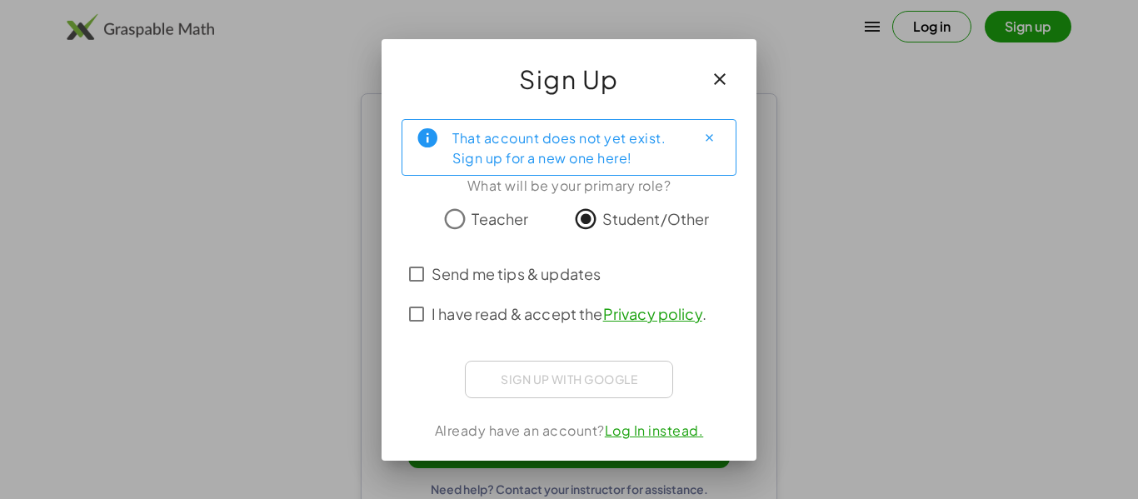 The image size is (1138, 499). Describe the element at coordinates (709, 138) in the screenshot. I see `button: Close` at that location.